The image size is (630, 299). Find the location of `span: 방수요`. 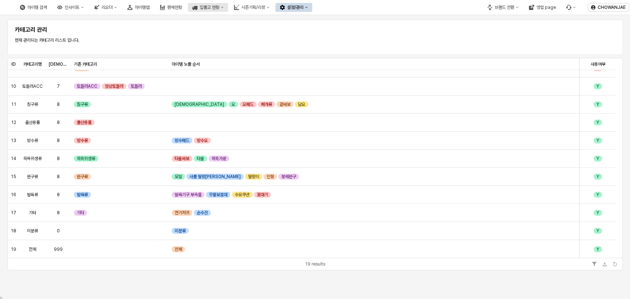

span: 방수요 is located at coordinates (202, 141).